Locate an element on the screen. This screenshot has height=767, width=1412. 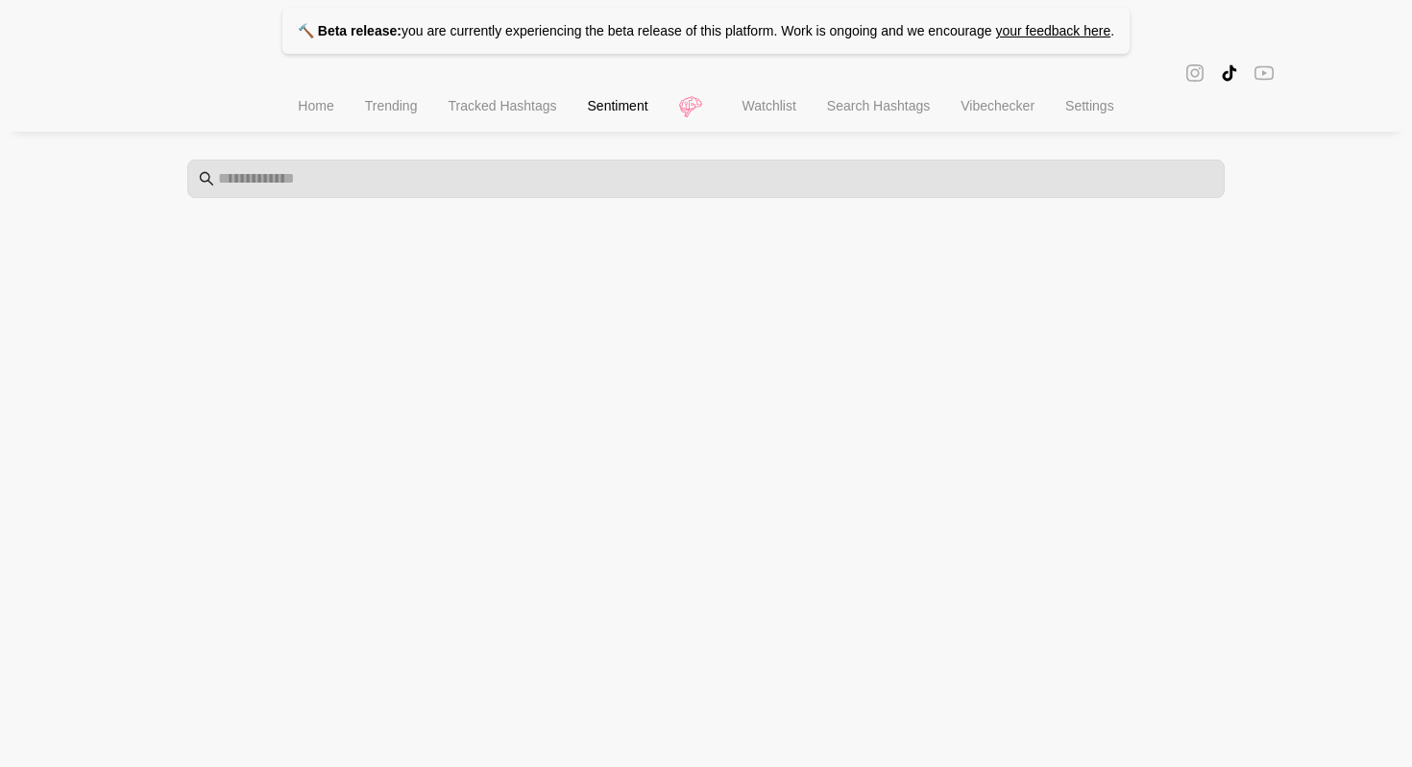
span: Trending is located at coordinates (391, 106).